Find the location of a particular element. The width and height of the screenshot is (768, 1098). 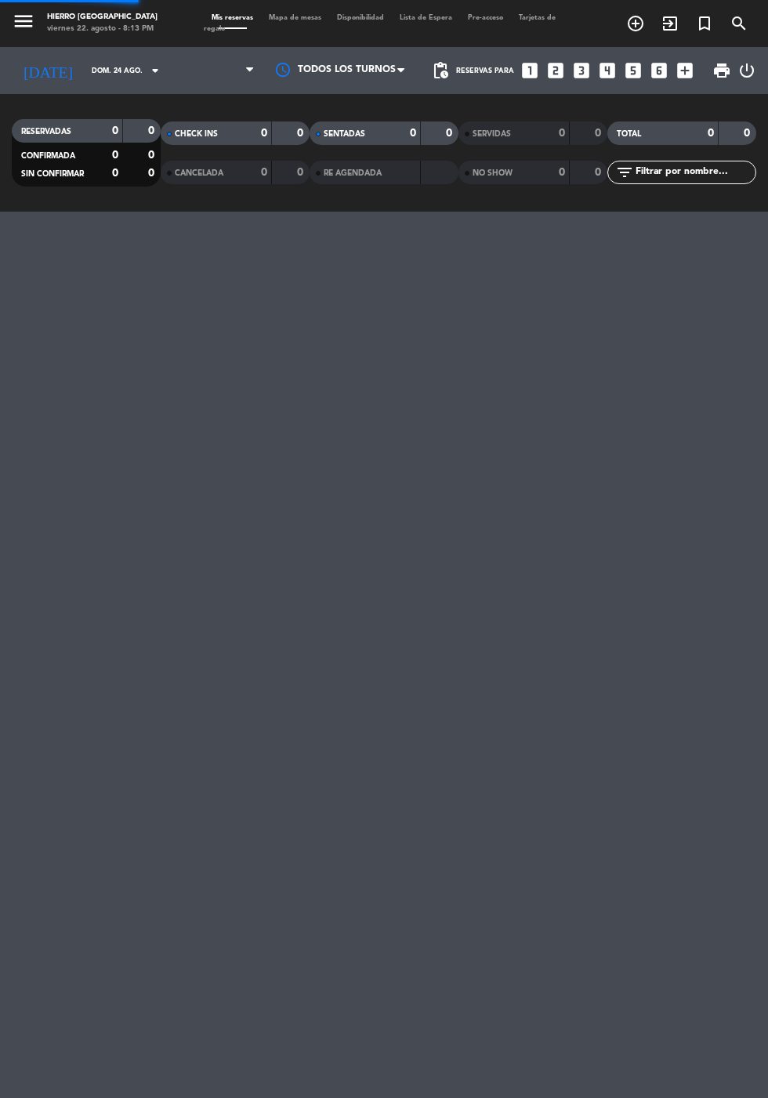

span: Lista de Espera is located at coordinates (426, 17).